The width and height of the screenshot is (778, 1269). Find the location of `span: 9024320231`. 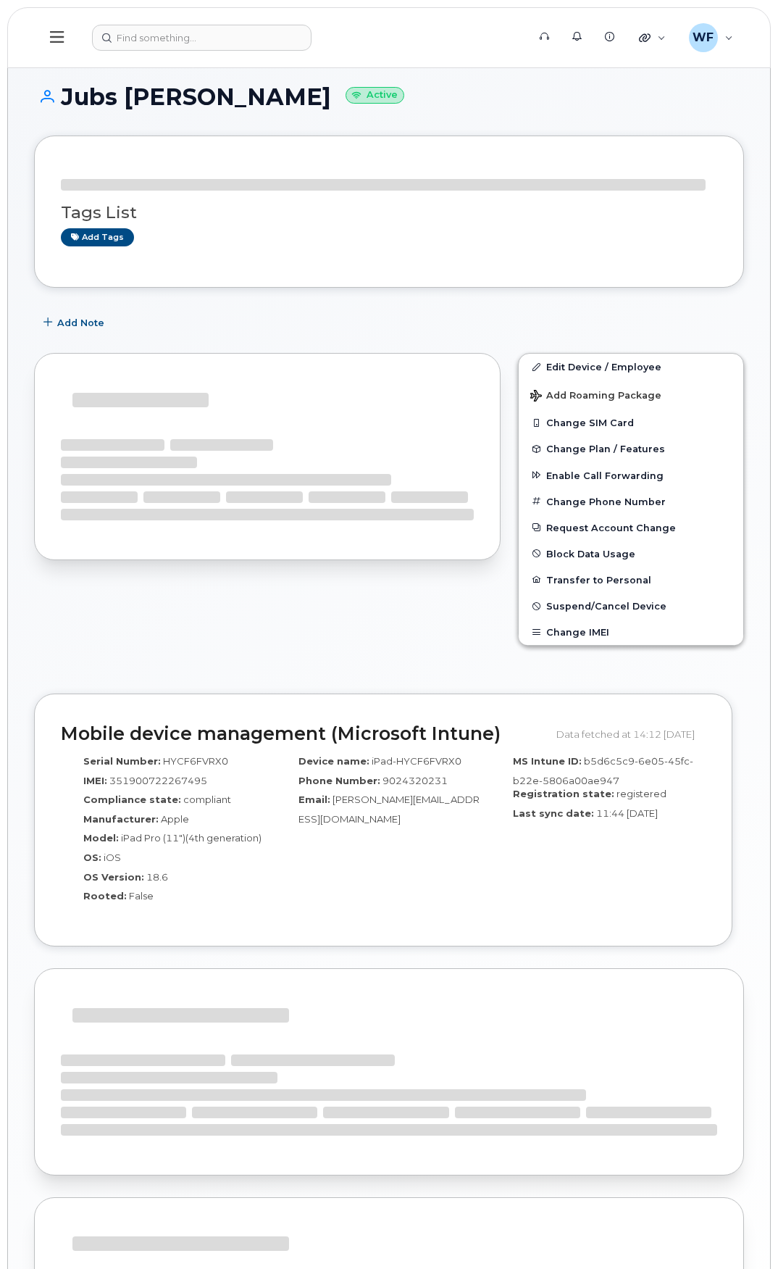

span: 9024320231 is located at coordinates (415, 780).